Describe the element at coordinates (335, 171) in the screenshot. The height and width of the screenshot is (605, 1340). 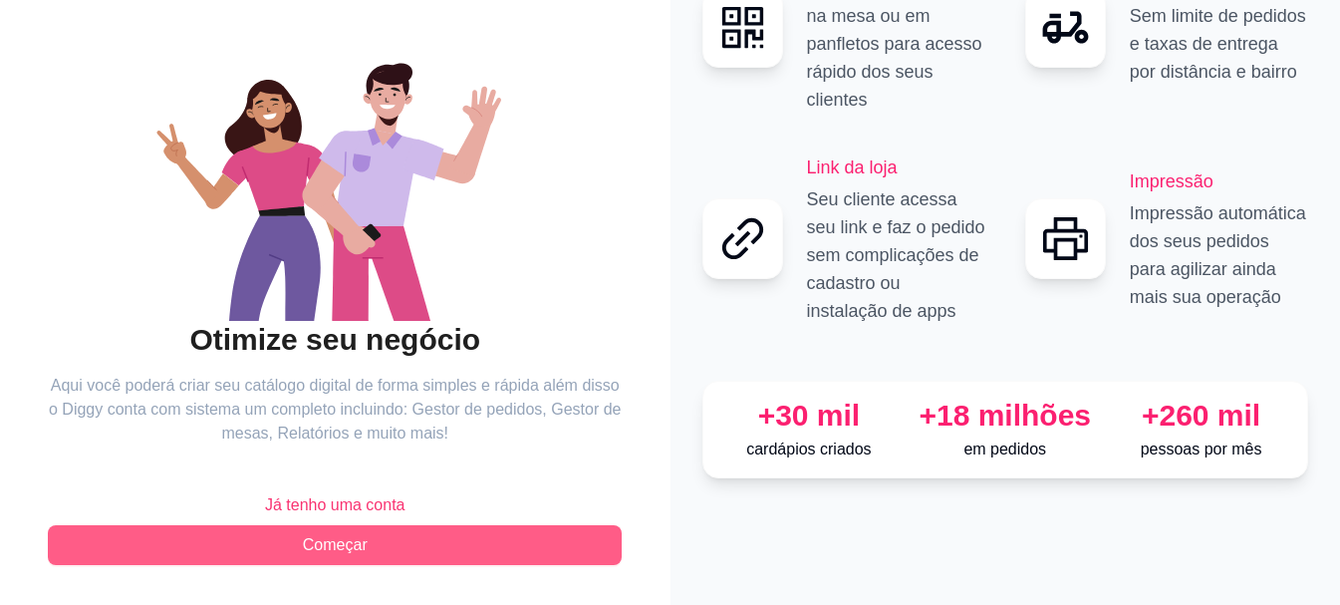
I see `div: animation` at that location.